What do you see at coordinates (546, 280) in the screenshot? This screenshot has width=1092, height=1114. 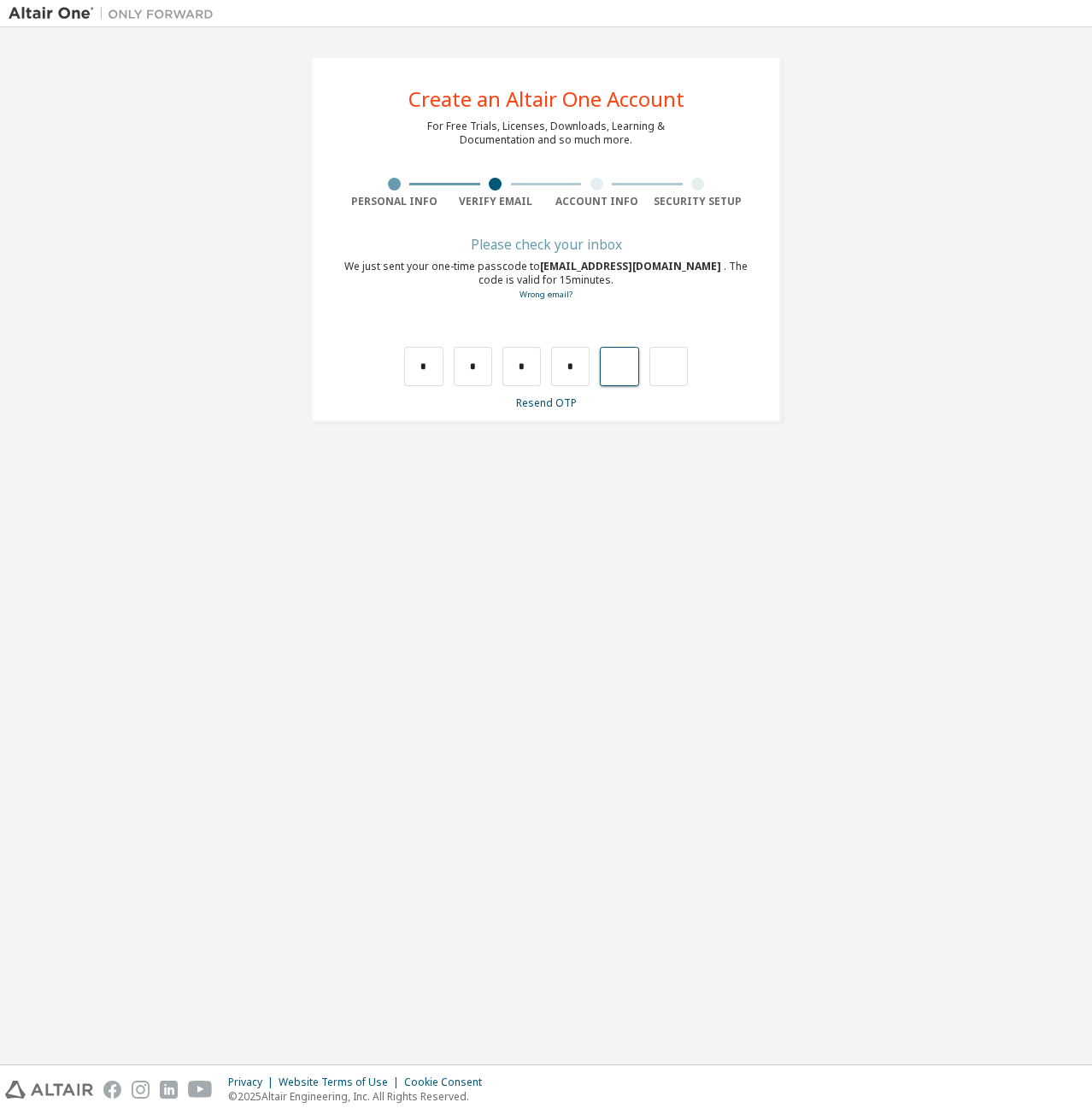 I see `div: We just sent your one-time passcode to . The code is valid for 15 minutes.` at bounding box center [546, 280].